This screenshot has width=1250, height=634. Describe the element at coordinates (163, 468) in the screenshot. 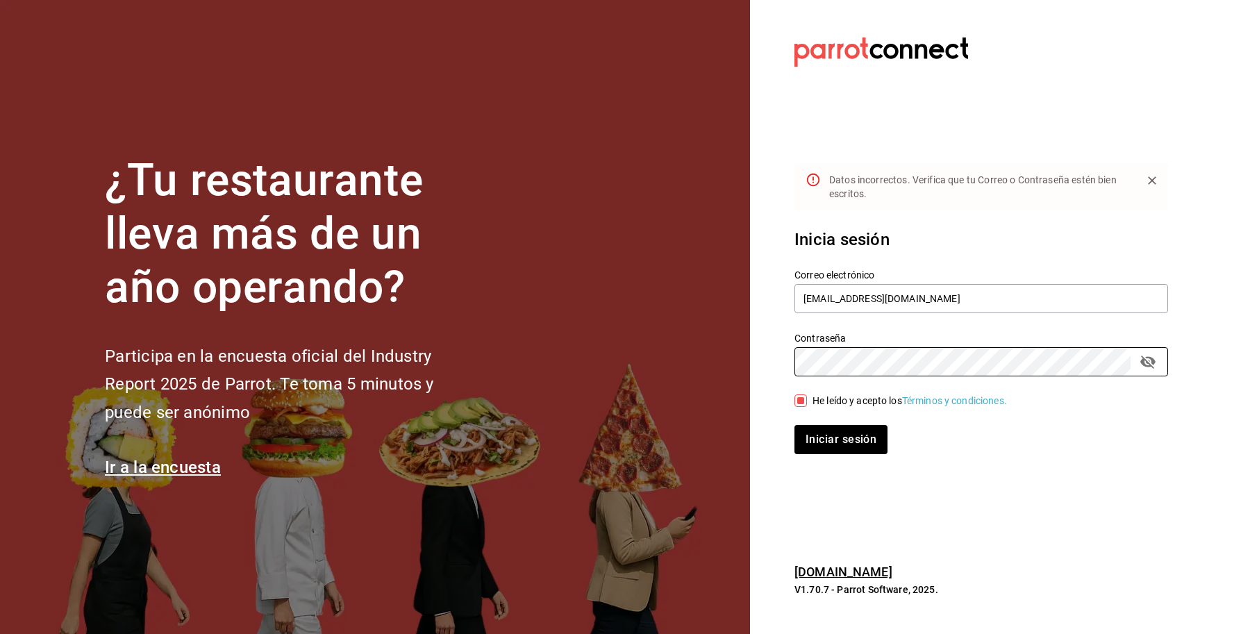

I see `a: Ir a la encuesta` at that location.